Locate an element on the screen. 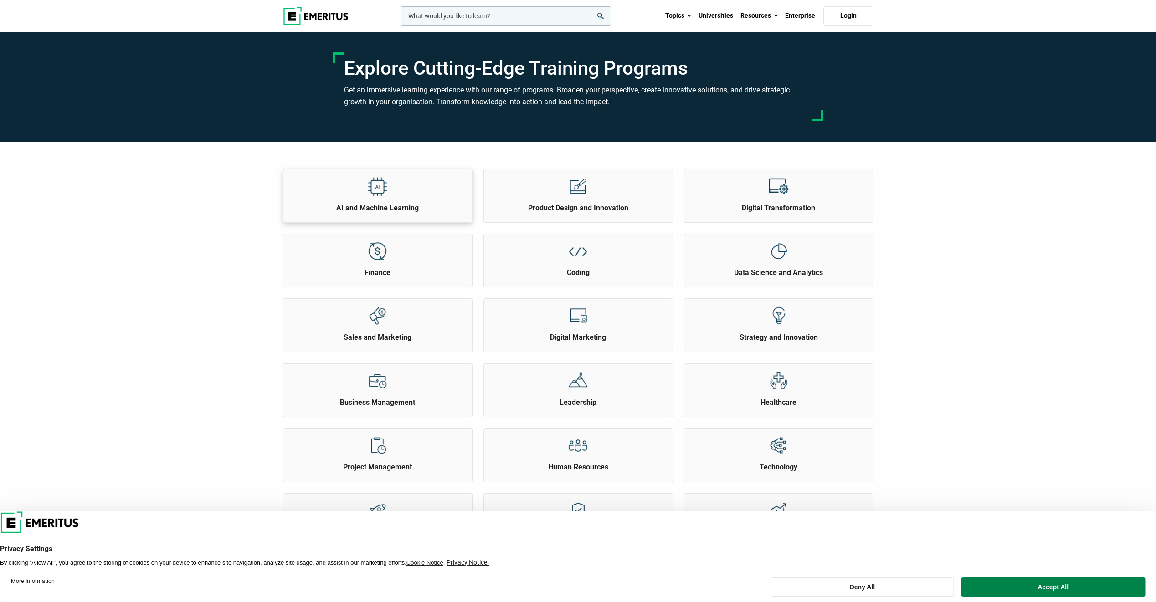 Image resolution: width=1156 pixels, height=602 pixels. a: Explore Topics Product Design and Innovation is located at coordinates (578, 191).